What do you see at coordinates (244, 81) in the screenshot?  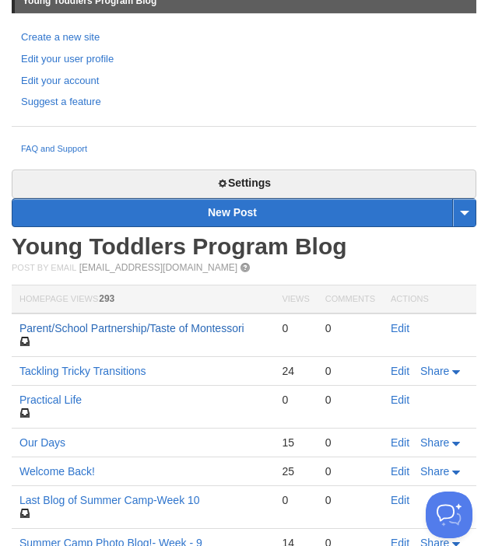 I see `a: Edit your account` at bounding box center [244, 81].